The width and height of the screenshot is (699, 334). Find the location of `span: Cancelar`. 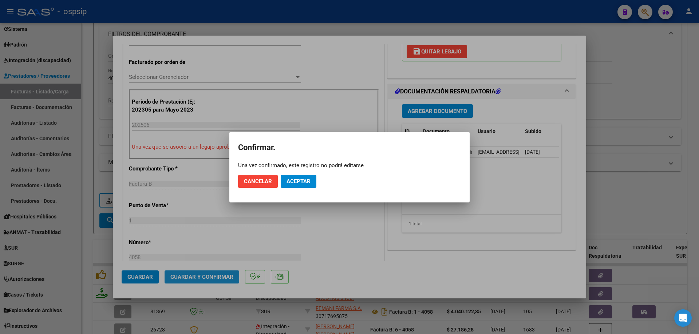

span: Cancelar is located at coordinates (258, 182).